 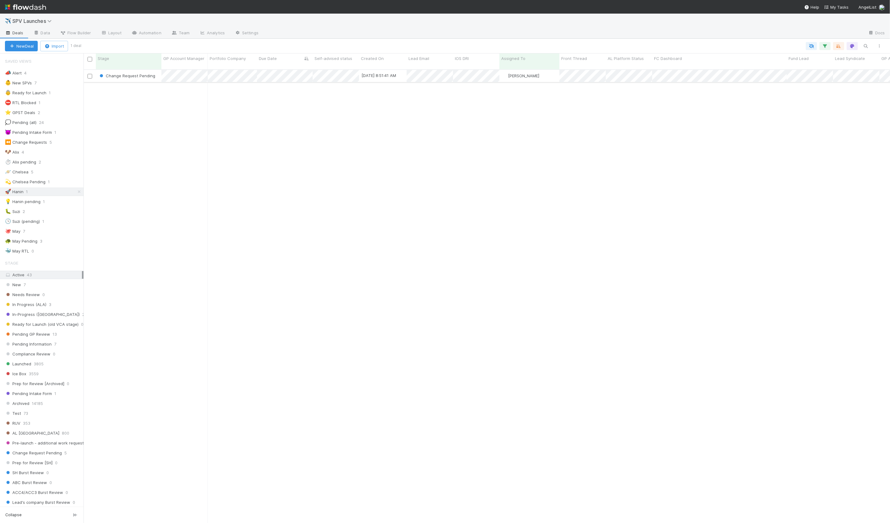 What do you see at coordinates (45, 122) in the screenshot?
I see `span: 24` at bounding box center [45, 122].